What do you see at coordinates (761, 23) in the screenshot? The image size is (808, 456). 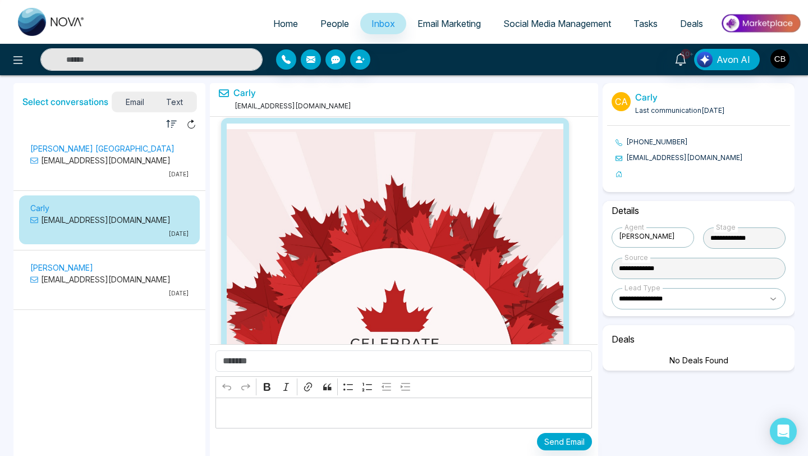 I see `img: Market-place.gif` at bounding box center [761, 23].